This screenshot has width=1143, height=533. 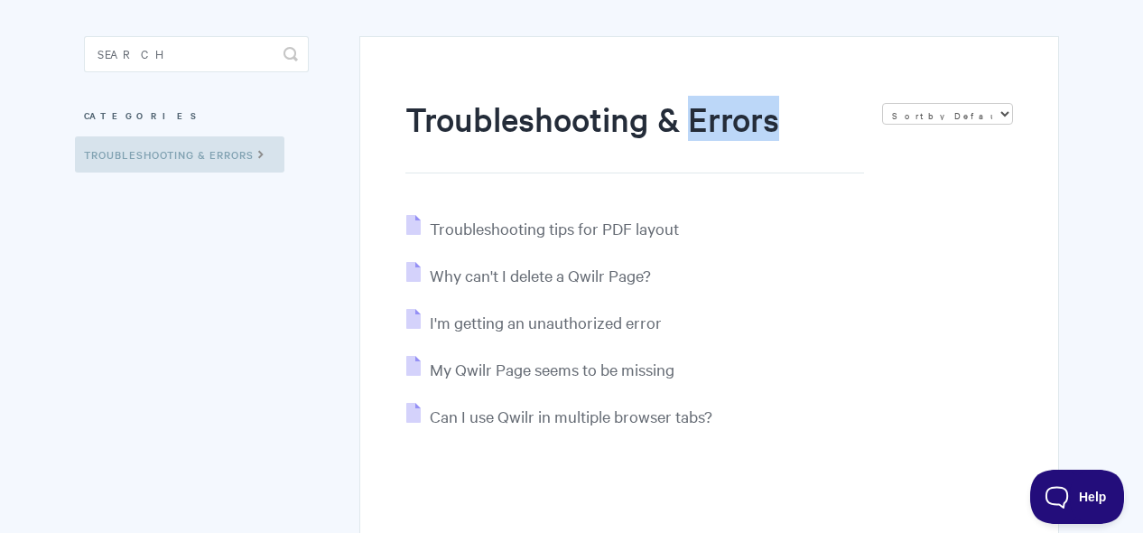 What do you see at coordinates (540, 275) in the screenshot?
I see `span: Why can't I delete a Qwilr Page?` at bounding box center [540, 275].